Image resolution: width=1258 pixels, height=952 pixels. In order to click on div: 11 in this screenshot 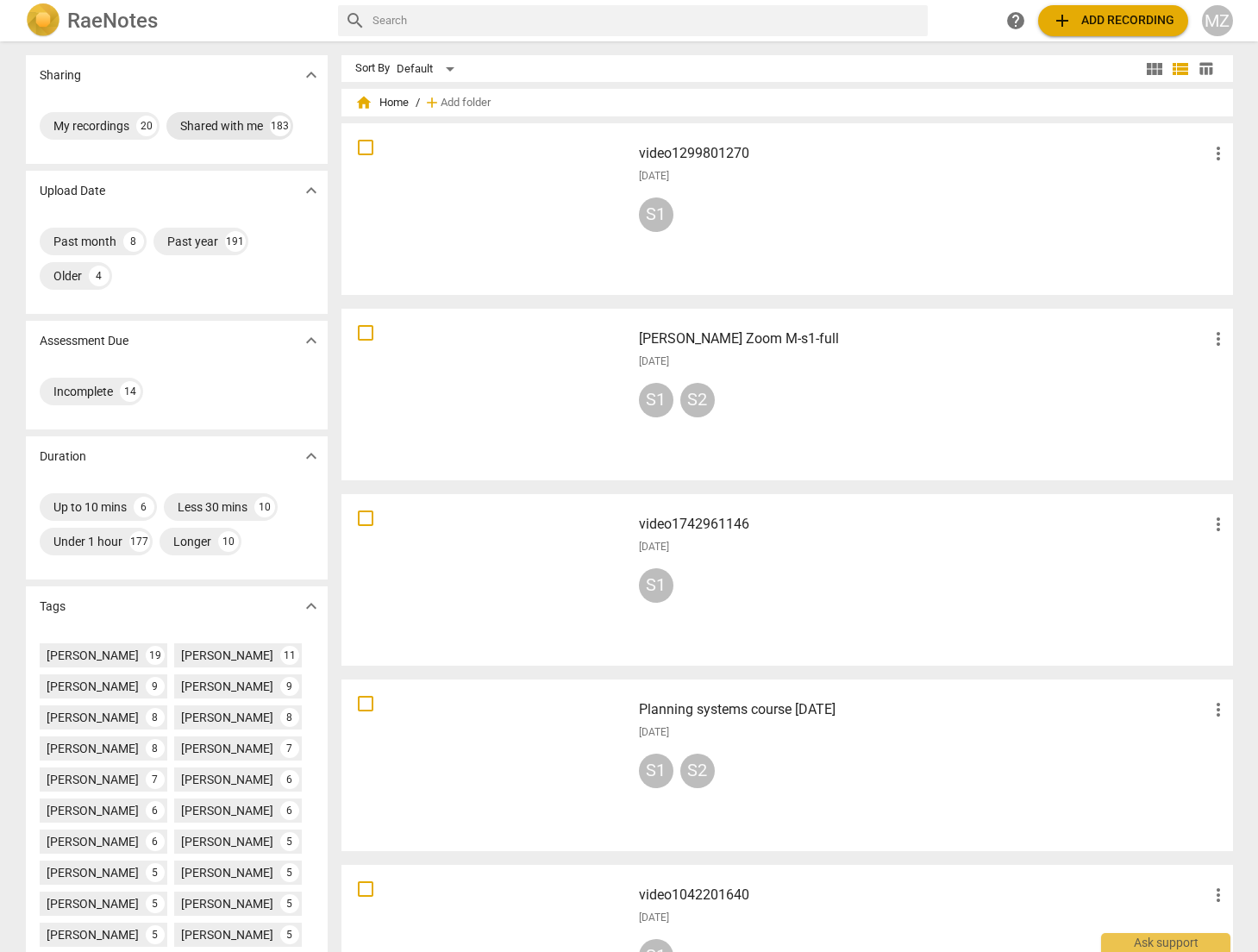, I will do `click(290, 655)`.